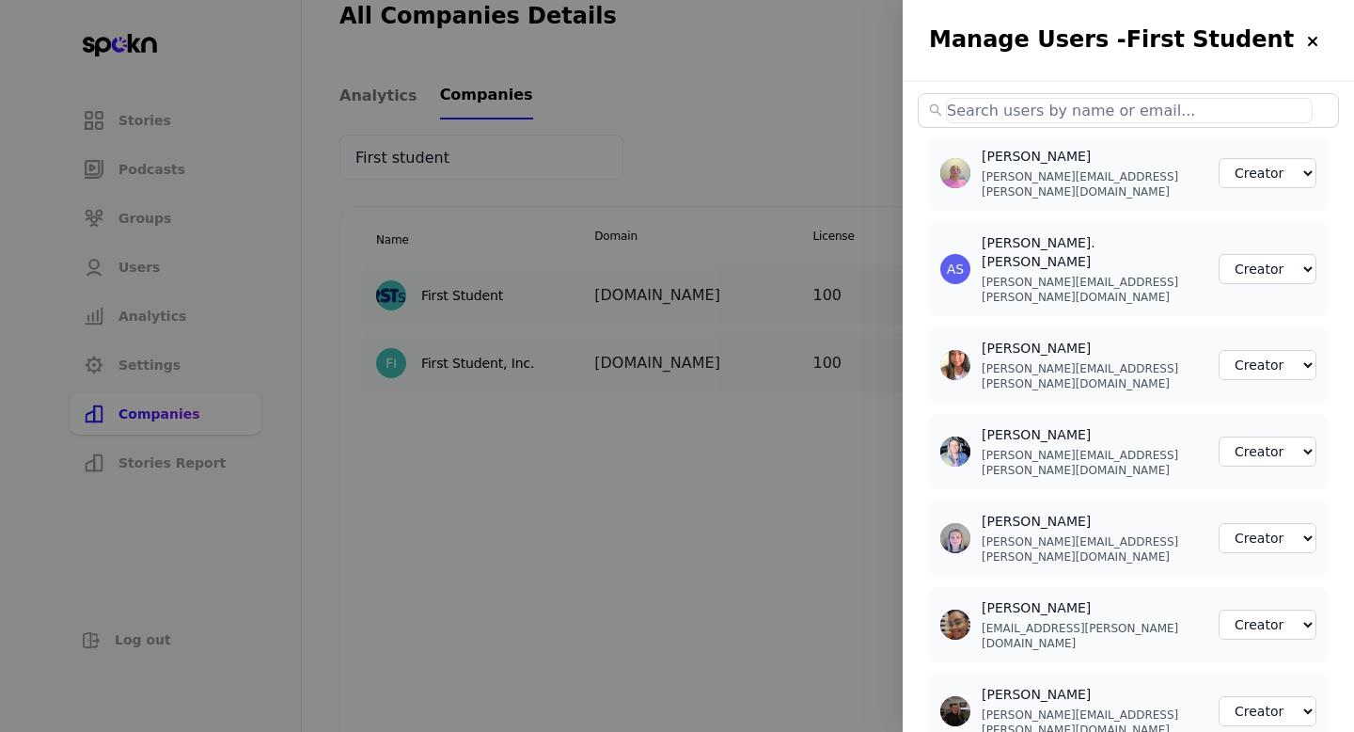 Image resolution: width=1354 pixels, height=732 pixels. What do you see at coordinates (956, 451) in the screenshot?
I see `img: user-1754936262444-172666.jpg` at bounding box center [956, 451].